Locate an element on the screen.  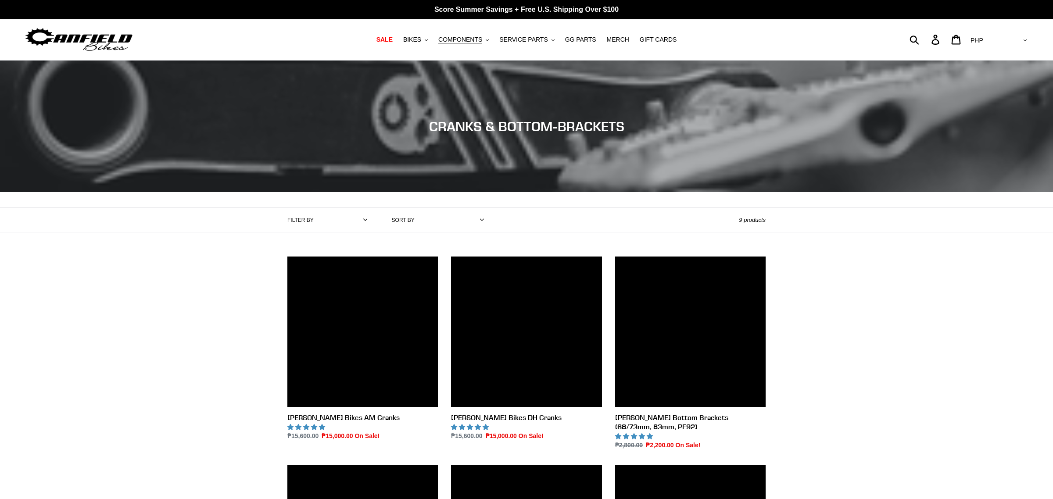
span: BIKES is located at coordinates (412, 39).